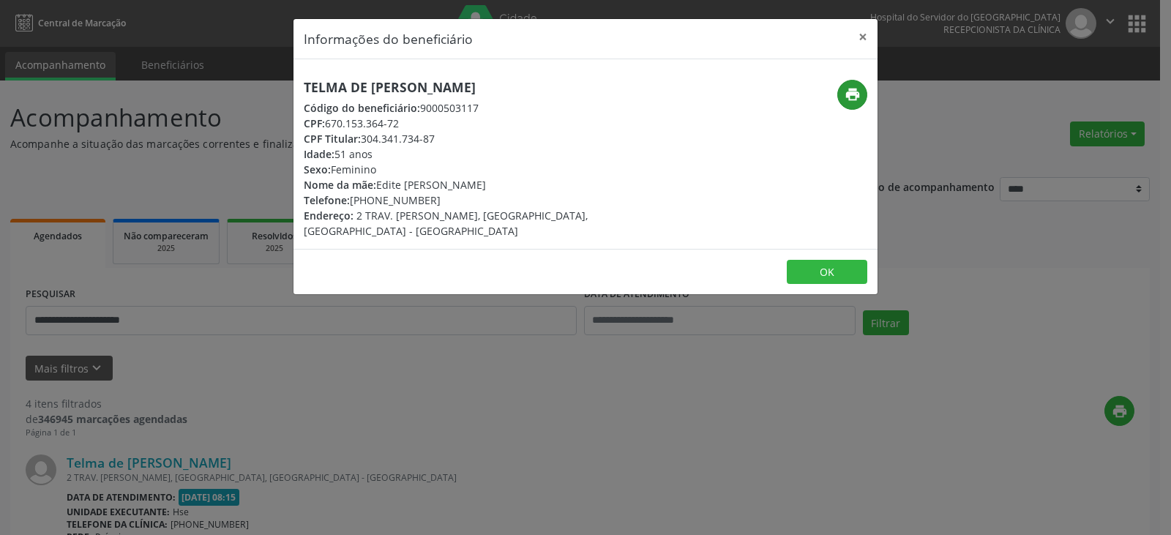 The width and height of the screenshot is (1171, 535). What do you see at coordinates (488, 169) in the screenshot?
I see `div: Feminino` at bounding box center [488, 169].